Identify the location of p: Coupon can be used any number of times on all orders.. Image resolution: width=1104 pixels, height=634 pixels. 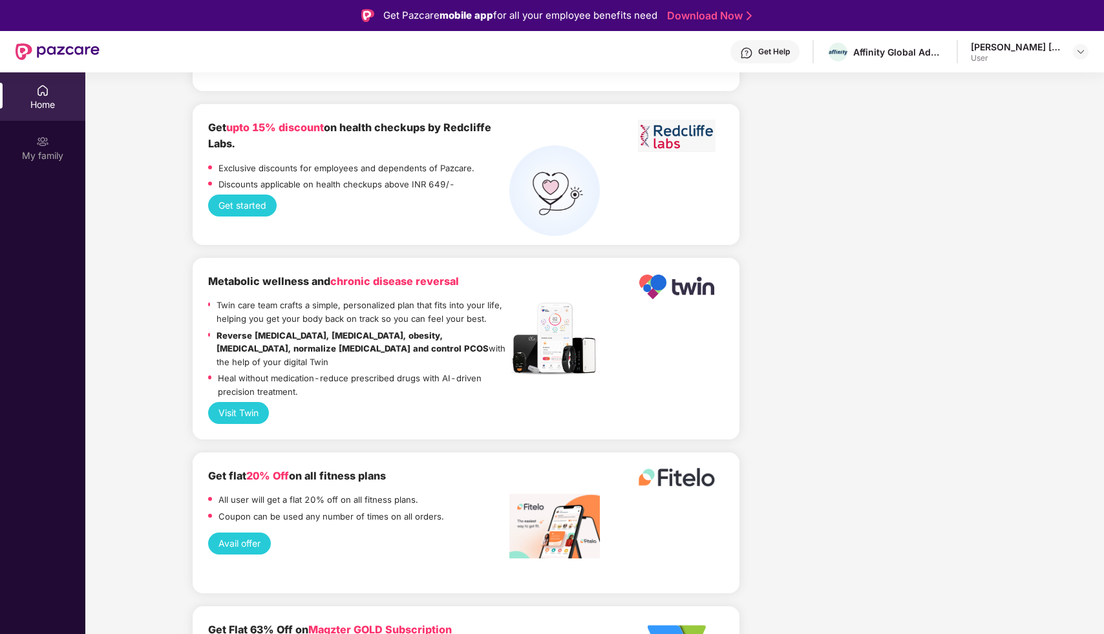
(331, 516).